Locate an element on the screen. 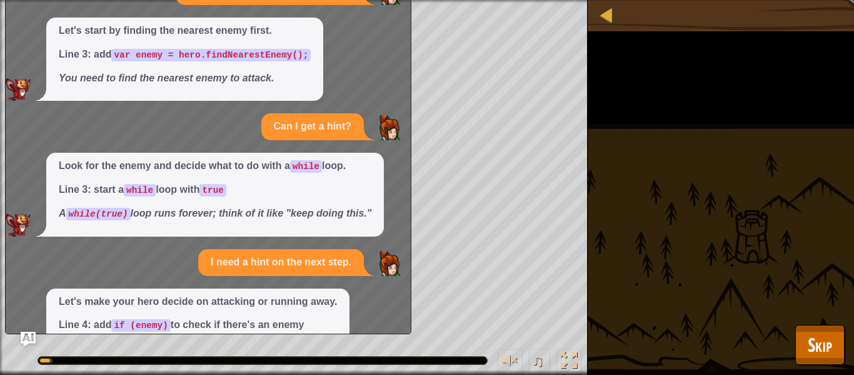 This screenshot has height=375, width=854. p: Let's start by finding the nearest enemy first. is located at coordinates (185, 31).